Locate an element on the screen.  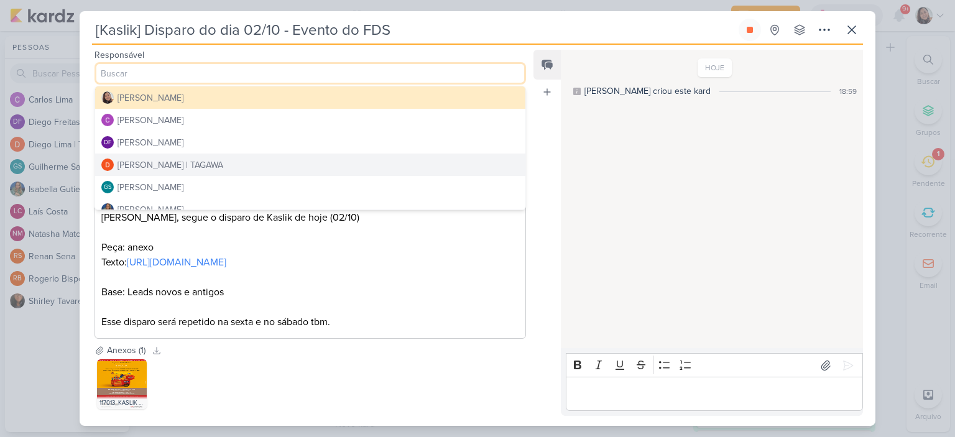
p: Peça: anexo is located at coordinates (310, 247).